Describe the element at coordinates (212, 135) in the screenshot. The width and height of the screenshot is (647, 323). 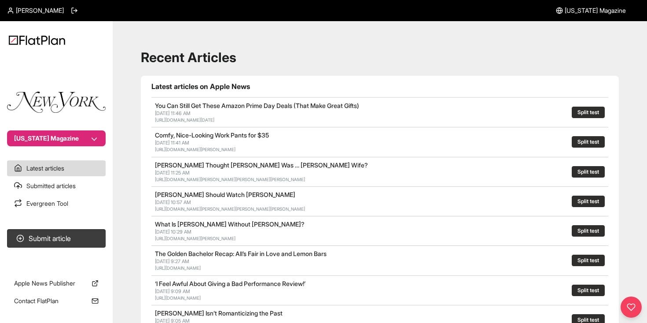
I see `a: Comfy, Nice-Looking Work Pants for $35` at that location.